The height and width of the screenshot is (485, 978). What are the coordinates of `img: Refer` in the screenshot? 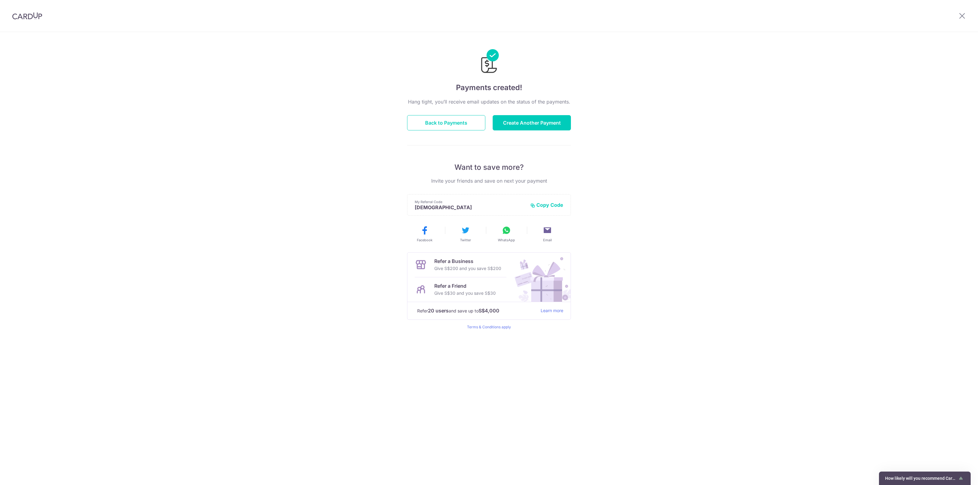 It's located at (540, 277).